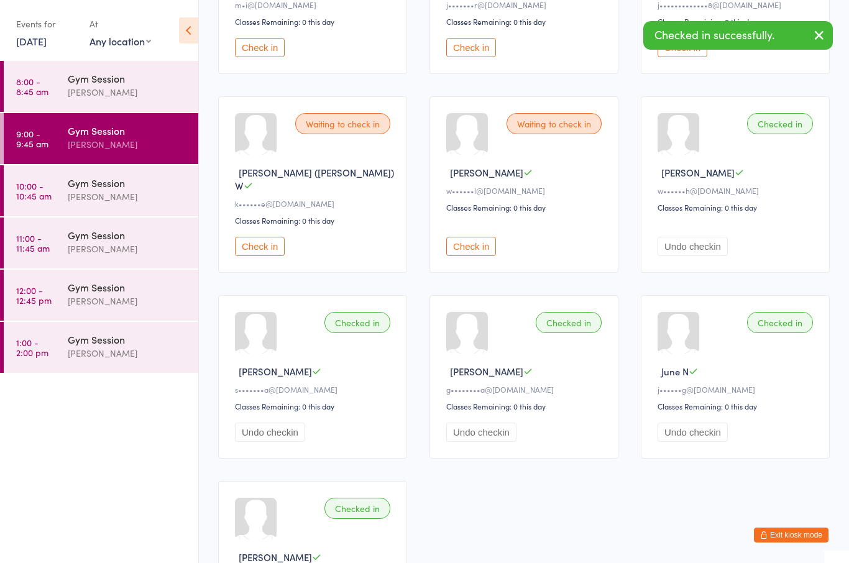 The height and width of the screenshot is (563, 849). I want to click on time: 9:00 - 9:45 am, so click(32, 139).